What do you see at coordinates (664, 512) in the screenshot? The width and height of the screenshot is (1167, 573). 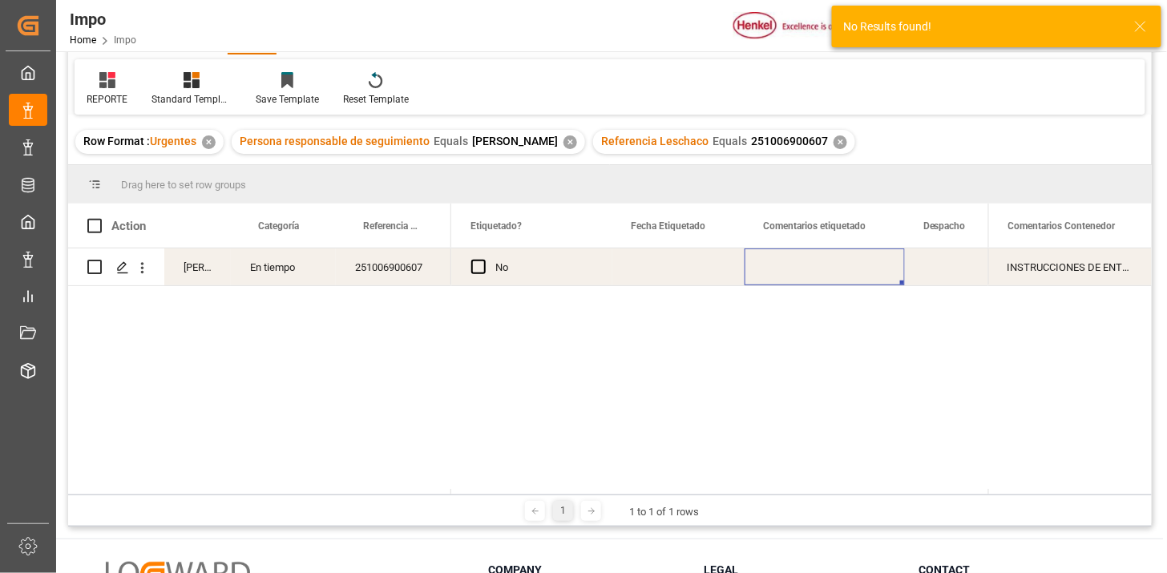 I see `div: 1 to 1 of 1 rows` at bounding box center [664, 512].